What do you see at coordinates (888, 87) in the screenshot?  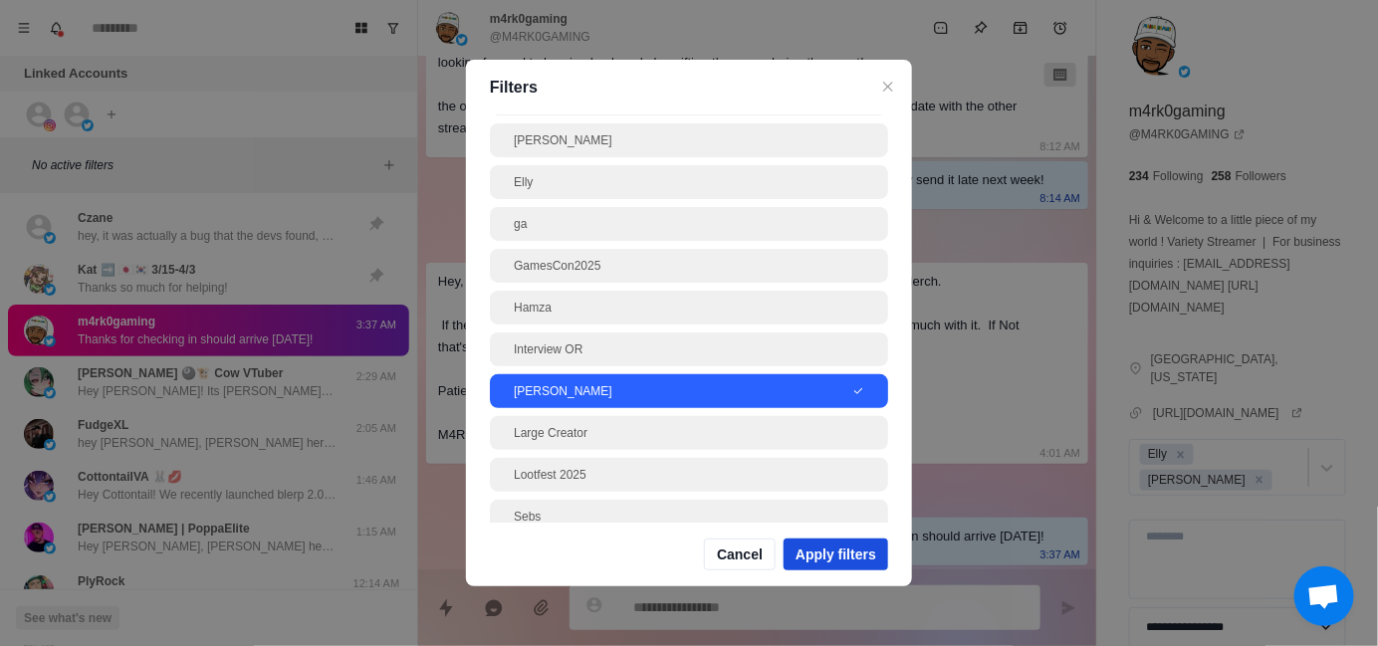 I see `button: Close` at bounding box center [888, 87].